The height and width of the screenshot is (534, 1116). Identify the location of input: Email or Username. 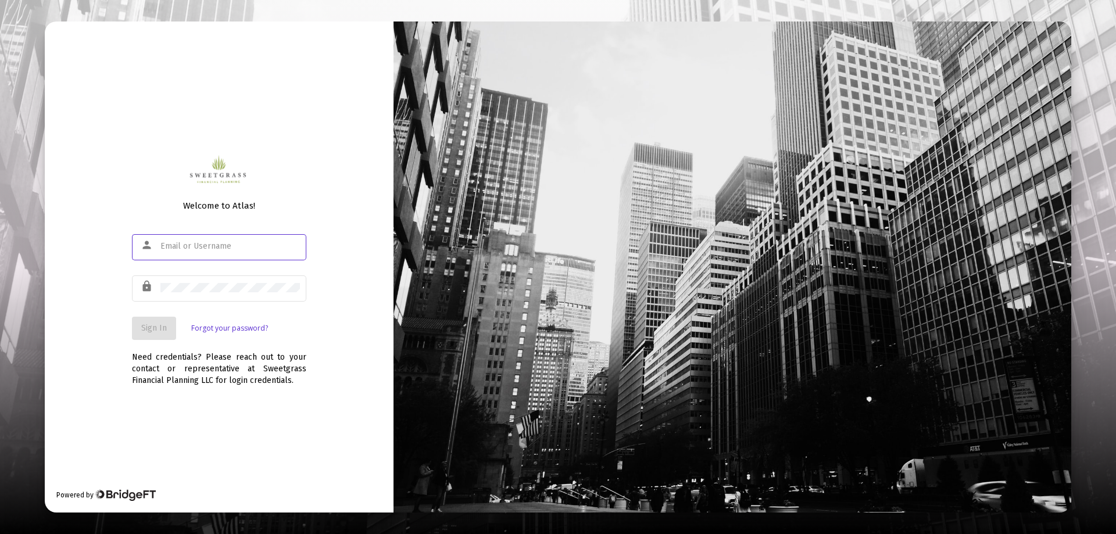
(230, 247).